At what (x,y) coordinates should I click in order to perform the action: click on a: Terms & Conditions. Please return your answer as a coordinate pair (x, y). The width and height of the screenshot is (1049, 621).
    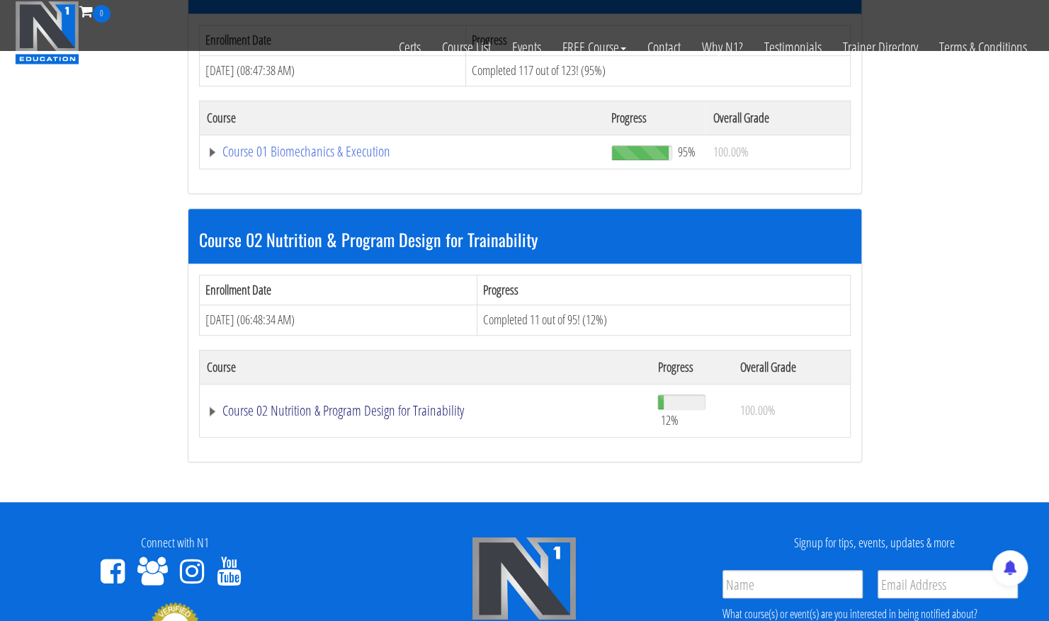
    Looking at the image, I should click on (983, 47).